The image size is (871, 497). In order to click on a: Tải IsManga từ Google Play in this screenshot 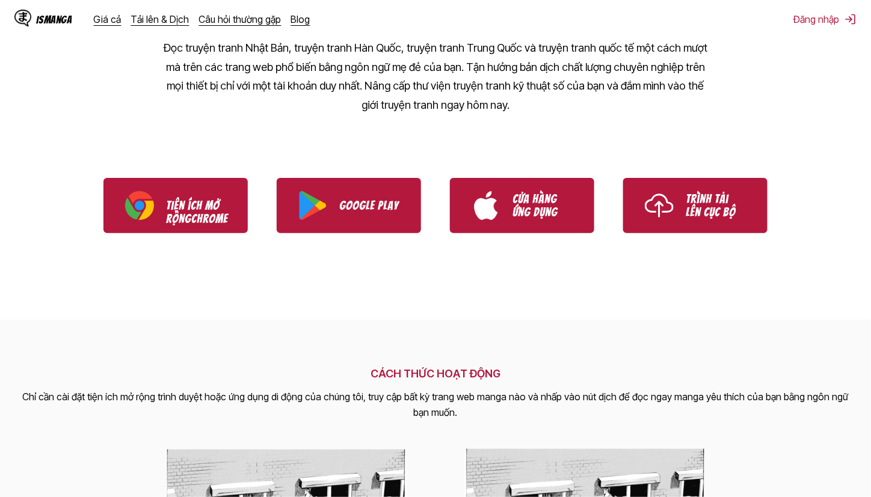, I will do `click(349, 206)`.